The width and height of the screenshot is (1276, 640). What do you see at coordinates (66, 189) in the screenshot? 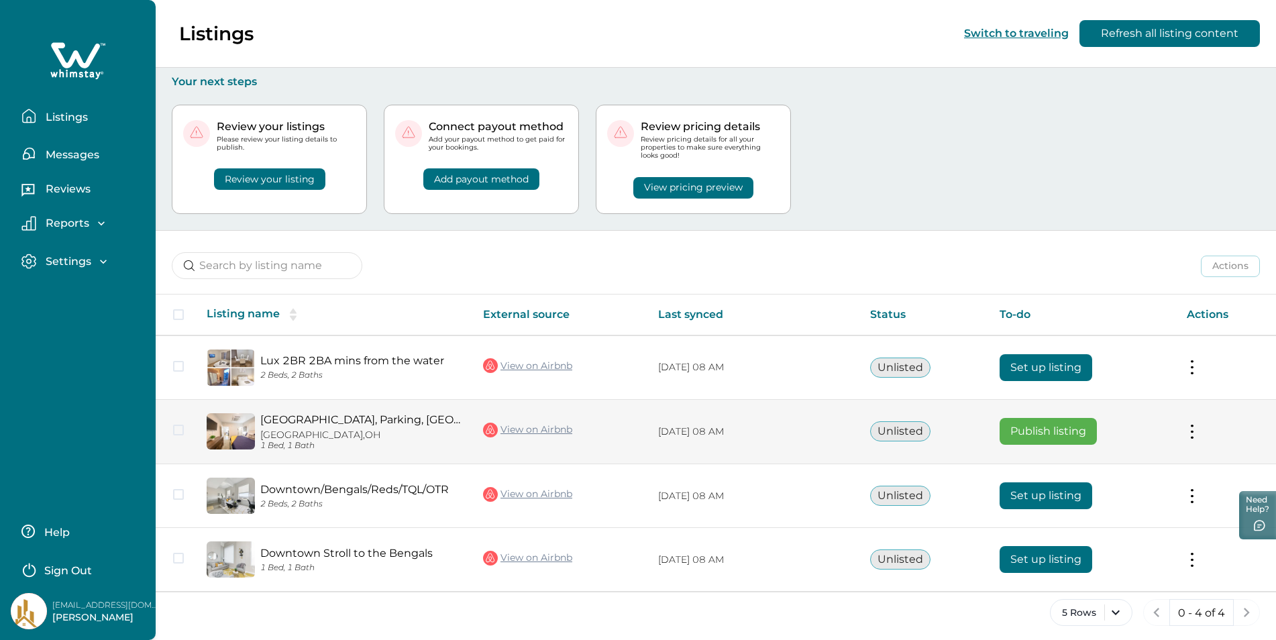
I see `p: Reviews` at bounding box center [66, 189].